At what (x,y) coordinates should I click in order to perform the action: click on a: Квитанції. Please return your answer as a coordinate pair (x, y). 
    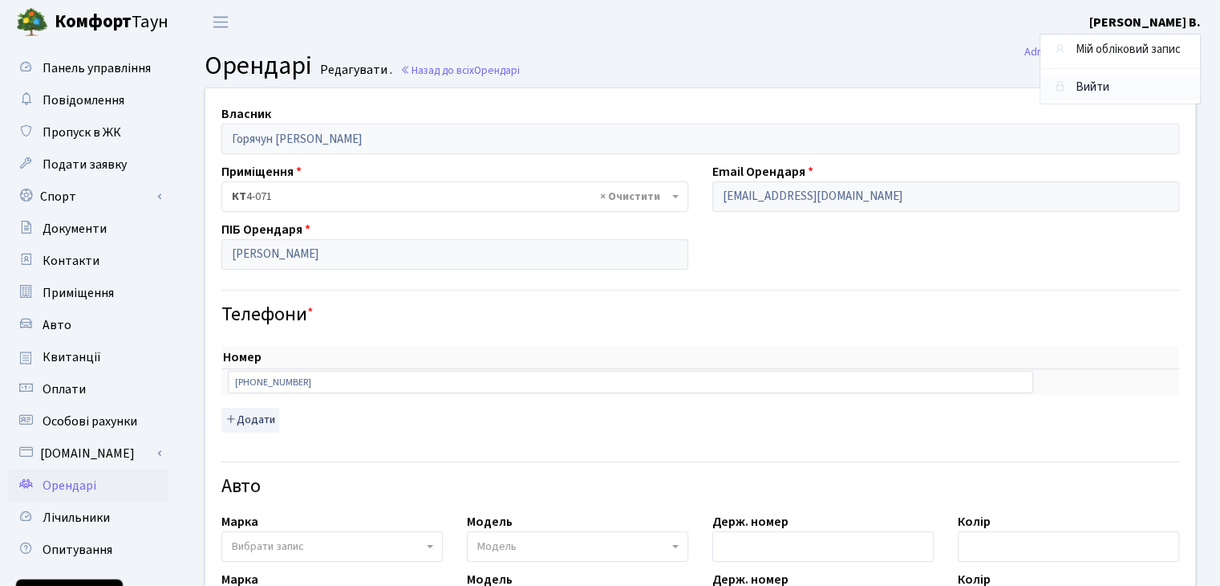
    Looking at the image, I should click on (88, 357).